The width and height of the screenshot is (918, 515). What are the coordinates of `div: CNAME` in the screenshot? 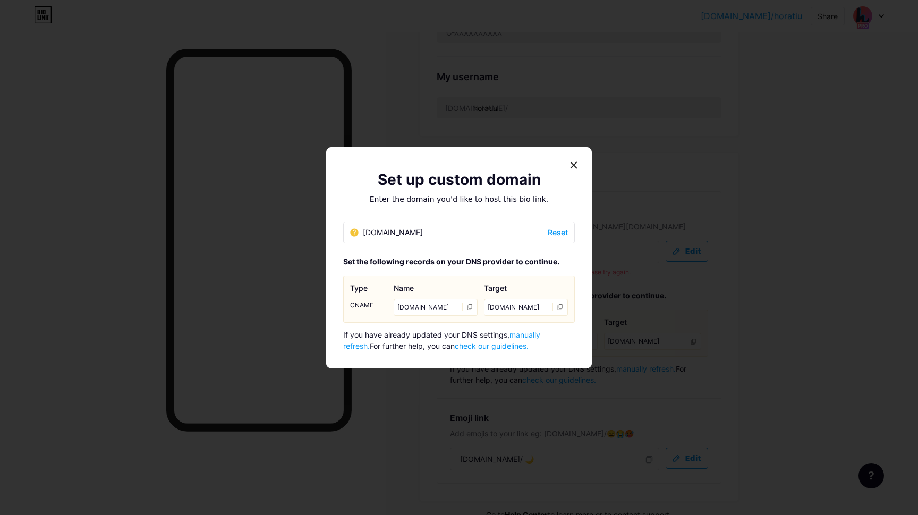 It's located at (369, 305).